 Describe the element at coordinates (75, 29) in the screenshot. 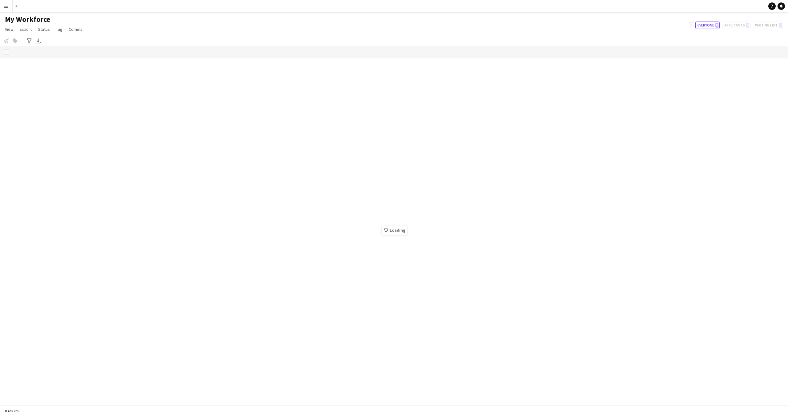

I see `a: Comms` at that location.